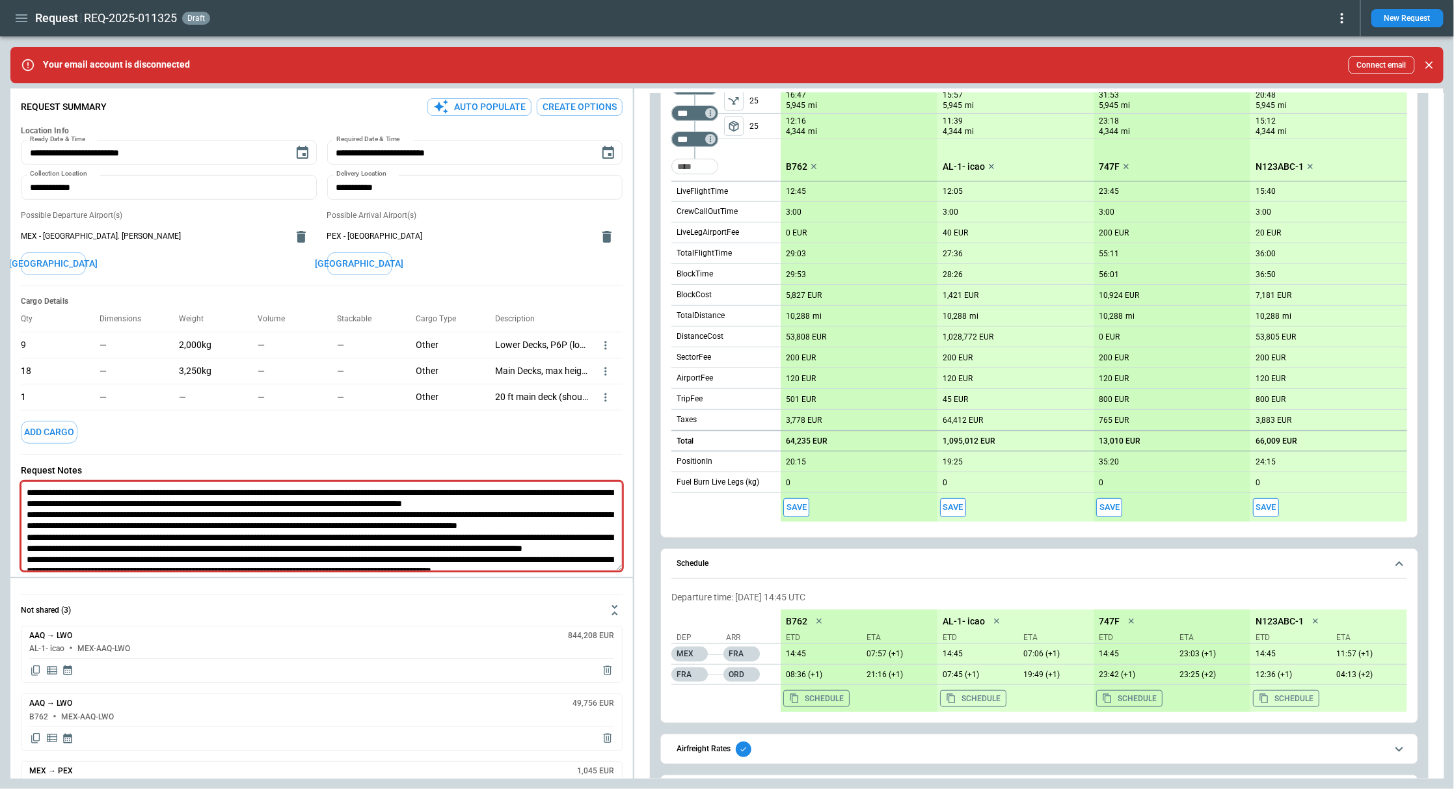 Image resolution: width=1454 pixels, height=789 pixels. I want to click on p: 501 EUR, so click(801, 399).